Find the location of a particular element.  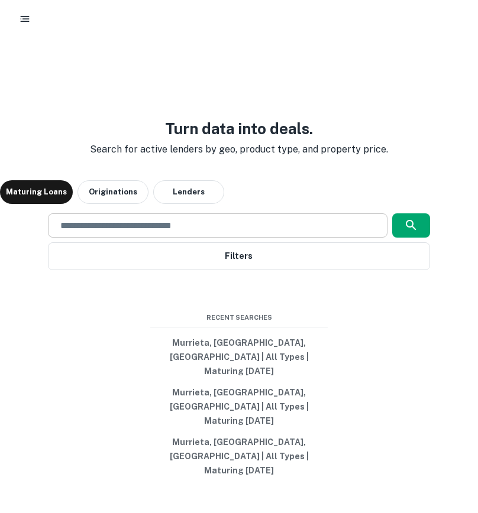

h3: Turn data into deals. is located at coordinates (239, 128).